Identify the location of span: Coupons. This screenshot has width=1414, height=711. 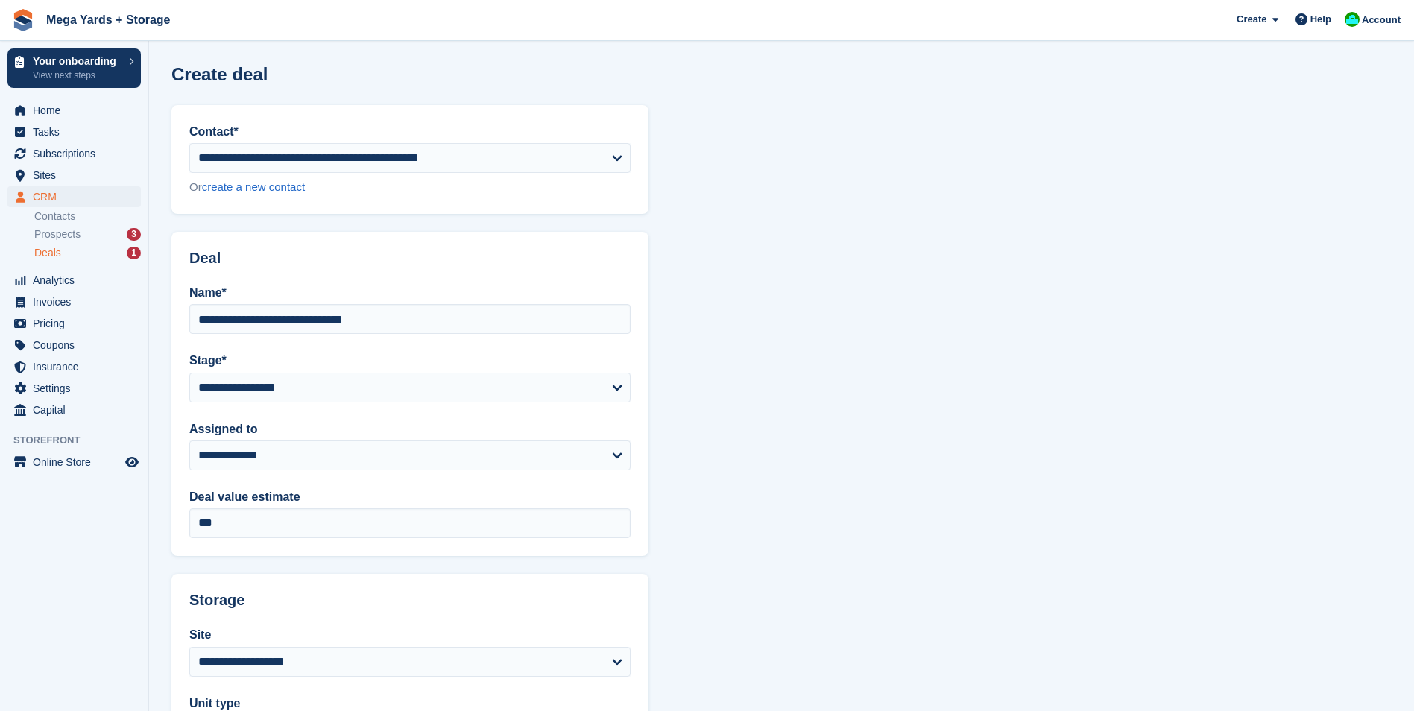
(77, 345).